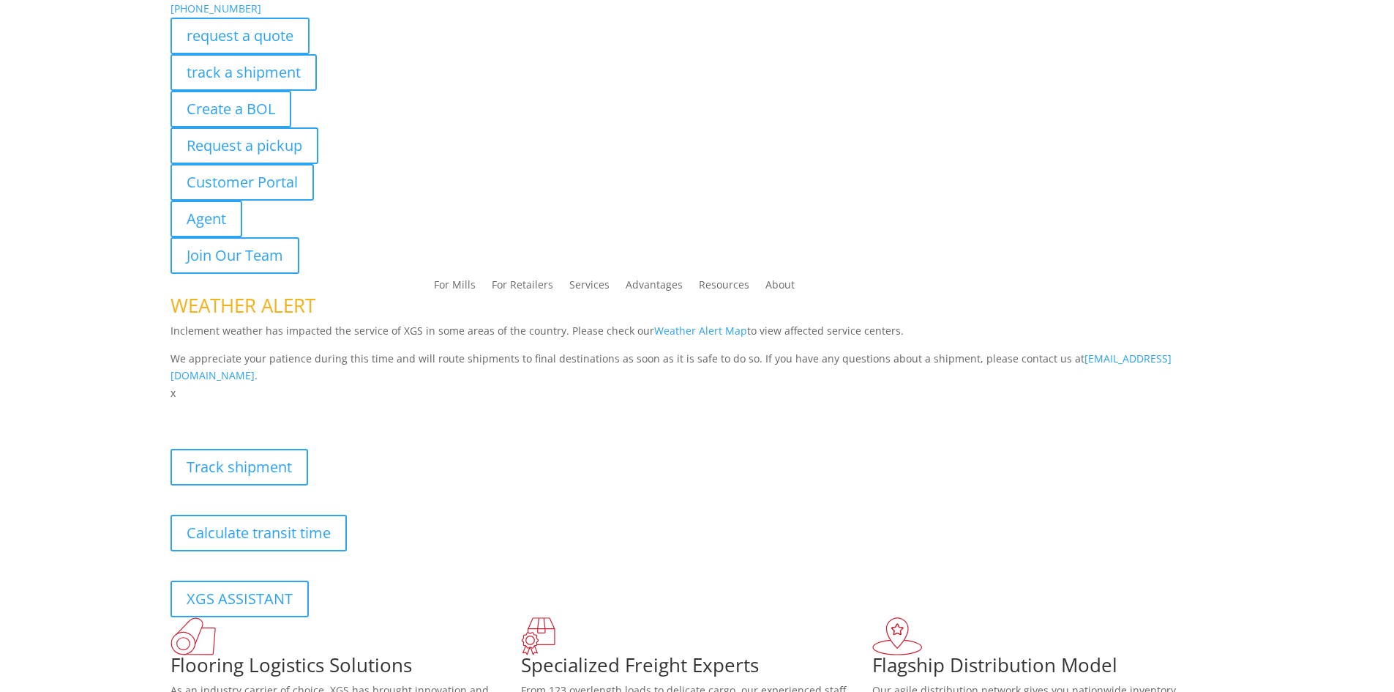 This screenshot has height=692, width=1394. What do you see at coordinates (206, 219) in the screenshot?
I see `a: Agent` at bounding box center [206, 219].